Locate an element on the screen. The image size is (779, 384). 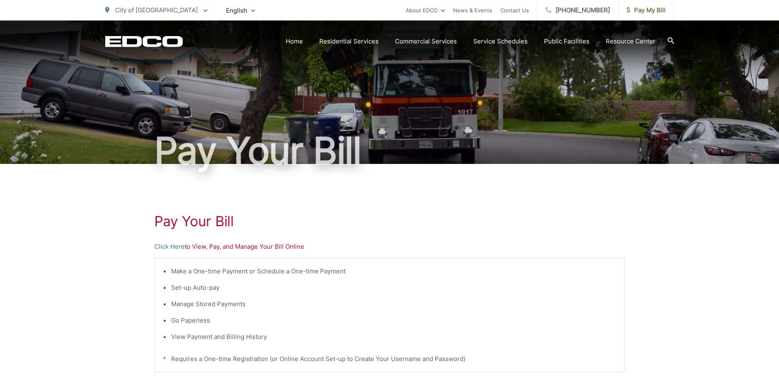
a: EDCD logo. Return to the homepage. is located at coordinates (144, 41).